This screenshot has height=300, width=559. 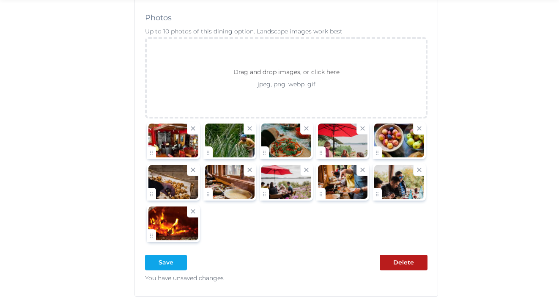 What do you see at coordinates (403, 262) in the screenshot?
I see `button: Delete` at bounding box center [403, 262].